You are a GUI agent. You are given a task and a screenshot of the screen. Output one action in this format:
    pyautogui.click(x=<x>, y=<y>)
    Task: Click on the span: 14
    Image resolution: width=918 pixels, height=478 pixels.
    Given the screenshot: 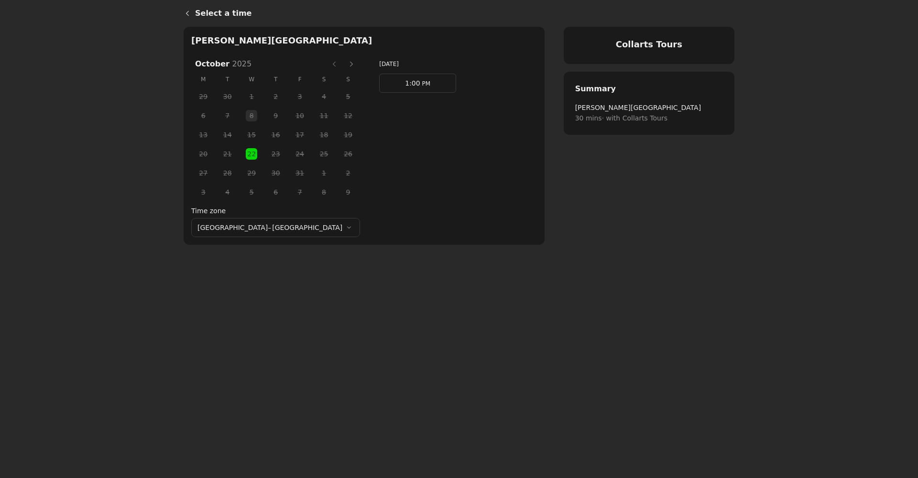 What is the action you would take?
    pyautogui.click(x=228, y=135)
    